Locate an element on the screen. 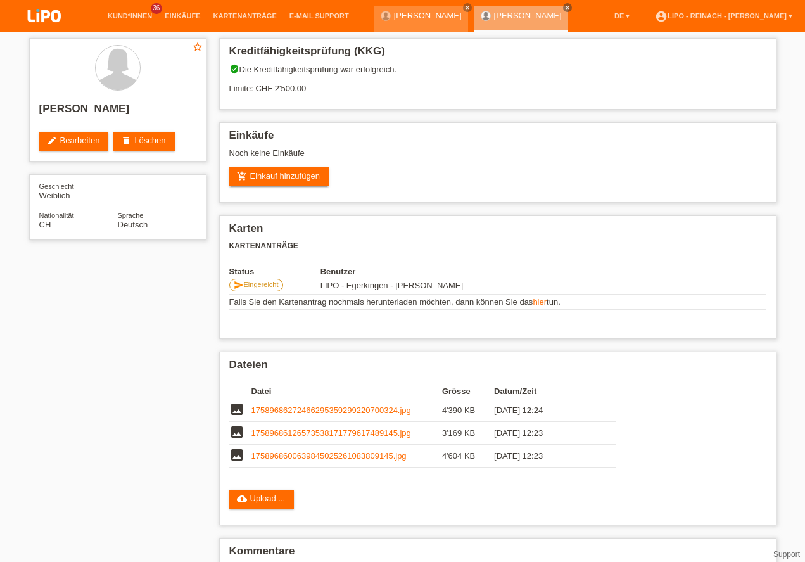 The height and width of the screenshot is (562, 805). span: Geschlecht is located at coordinates (56, 186).